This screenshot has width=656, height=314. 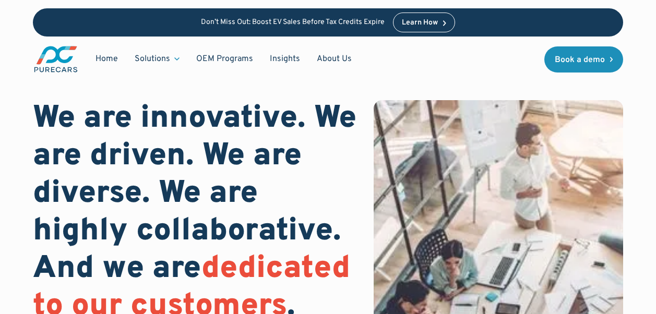 What do you see at coordinates (584, 60) in the screenshot?
I see `a: Book a demo` at bounding box center [584, 60].